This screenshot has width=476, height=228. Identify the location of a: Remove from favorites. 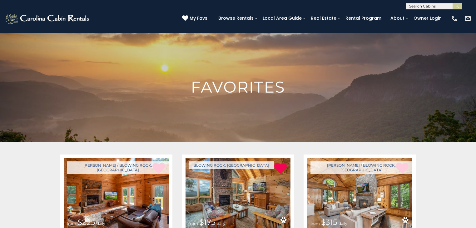
(280, 168).